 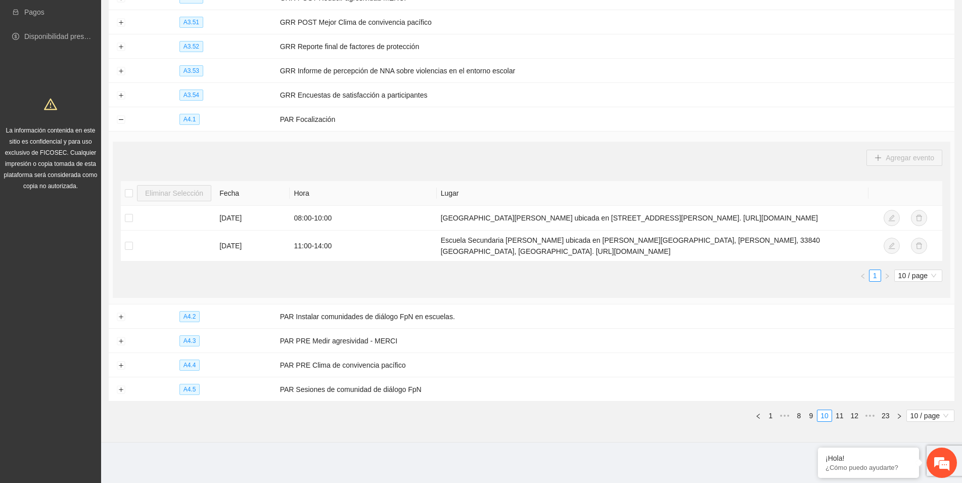 What do you see at coordinates (868, 467) in the screenshot?
I see `p: ¿Cómo puedo ayudarte?` at bounding box center [868, 467].